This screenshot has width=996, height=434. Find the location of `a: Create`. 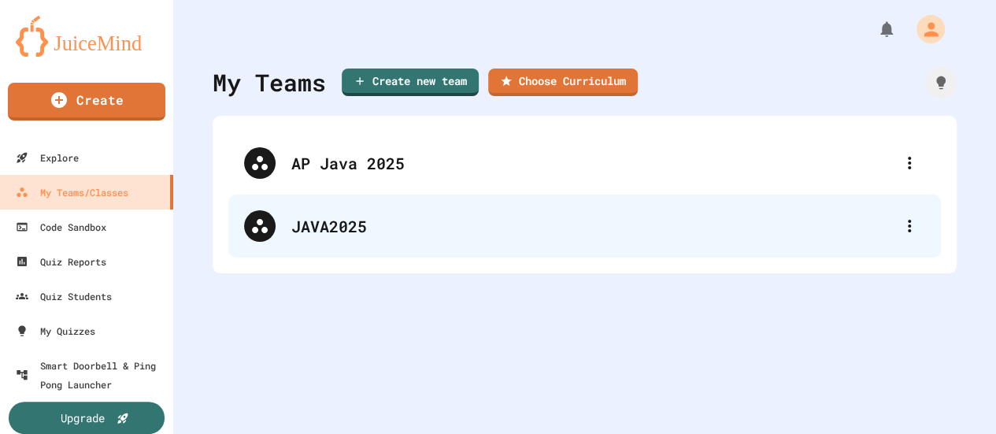

a: Create is located at coordinates (87, 102).